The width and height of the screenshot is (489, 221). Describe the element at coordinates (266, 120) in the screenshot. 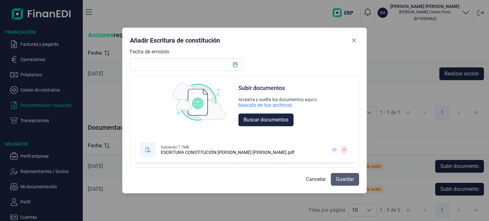

I see `span: Buscar documentos` at that location.